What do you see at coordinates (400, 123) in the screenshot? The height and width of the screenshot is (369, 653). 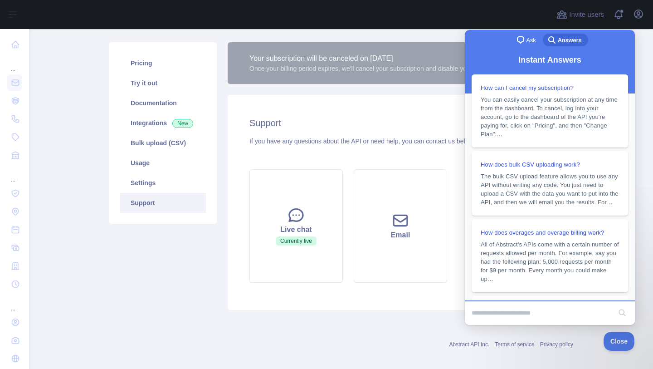 I see `h2: Support` at bounding box center [400, 123].